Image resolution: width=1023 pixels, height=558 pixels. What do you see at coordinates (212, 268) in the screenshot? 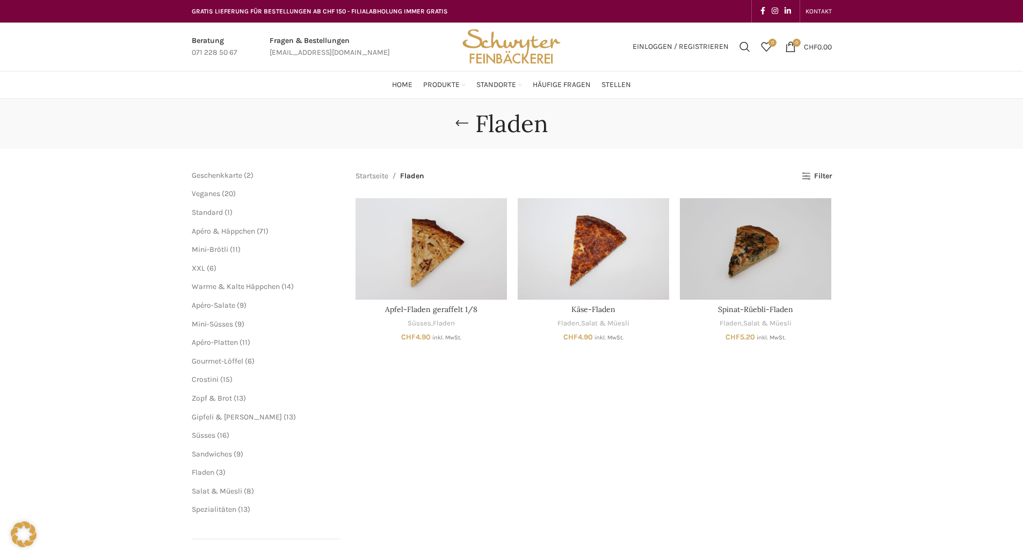
I see `span: 6` at bounding box center [212, 268].